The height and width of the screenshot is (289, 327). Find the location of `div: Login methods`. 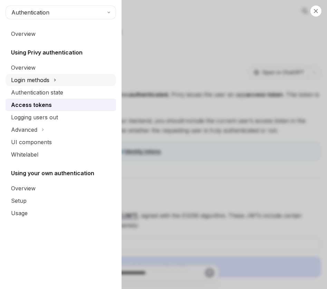

div: Login methods is located at coordinates (30, 80).